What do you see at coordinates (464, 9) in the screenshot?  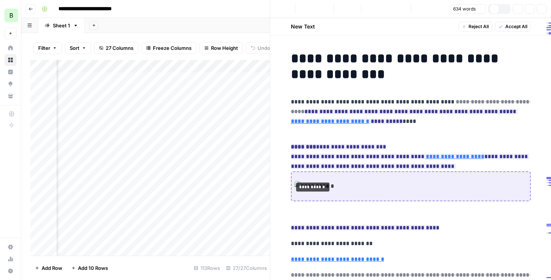 I see `span: 634 words` at bounding box center [464, 9].